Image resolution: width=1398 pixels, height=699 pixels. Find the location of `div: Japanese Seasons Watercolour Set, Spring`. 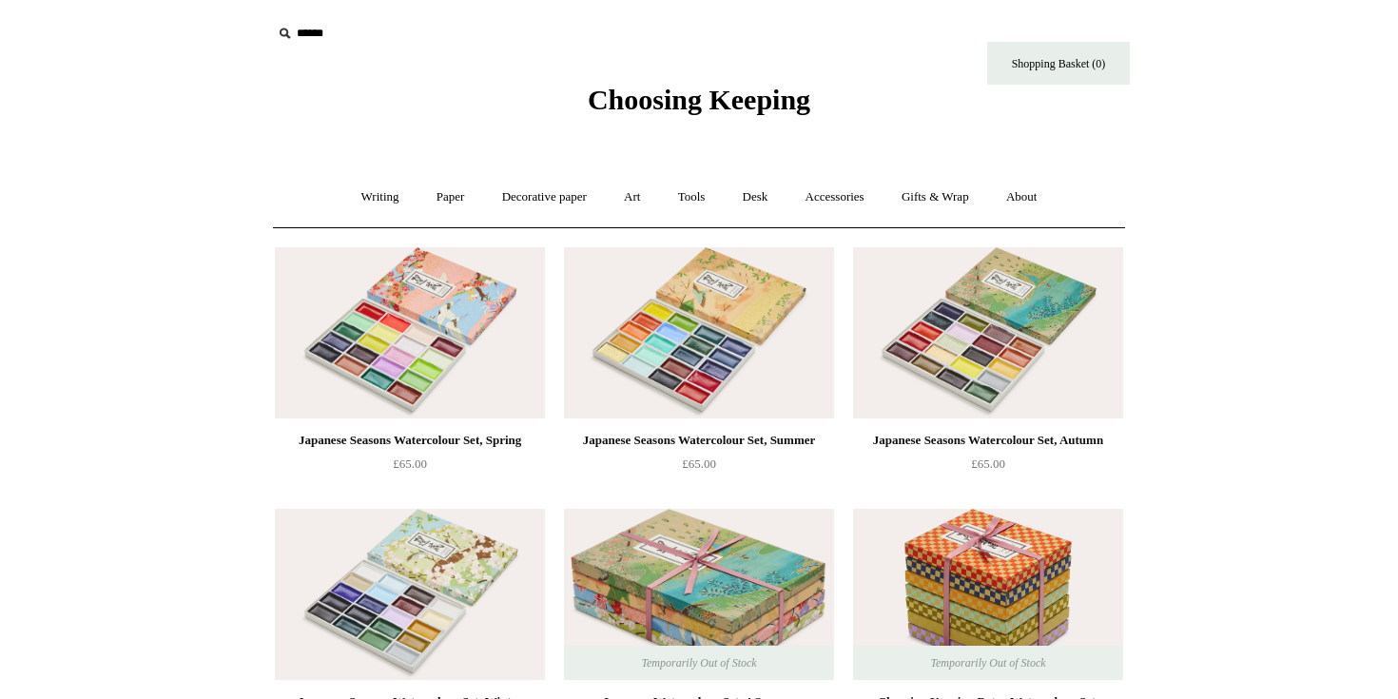

div: Japanese Seasons Watercolour Set, Spring is located at coordinates (410, 440).